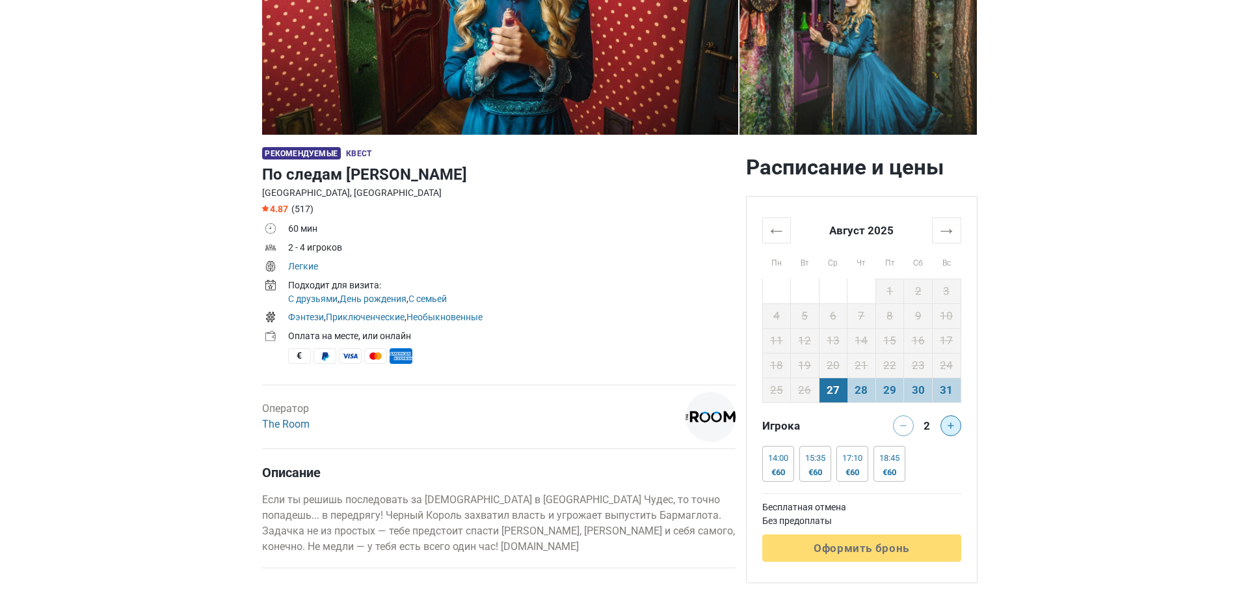  I want to click on a: Приключенческие, so click(365, 317).